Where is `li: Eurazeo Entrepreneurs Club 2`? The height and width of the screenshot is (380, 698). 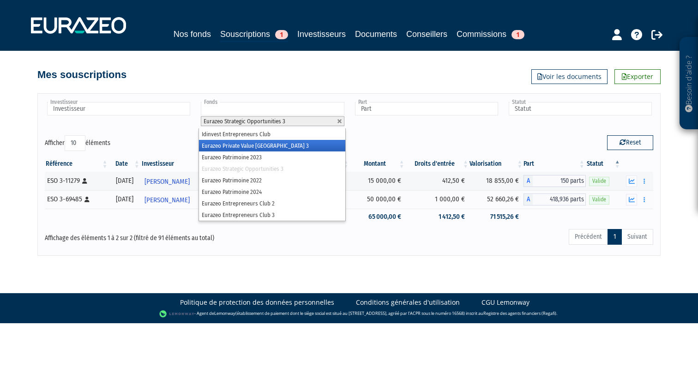 li: Eurazeo Entrepreneurs Club 2 is located at coordinates (272, 203).